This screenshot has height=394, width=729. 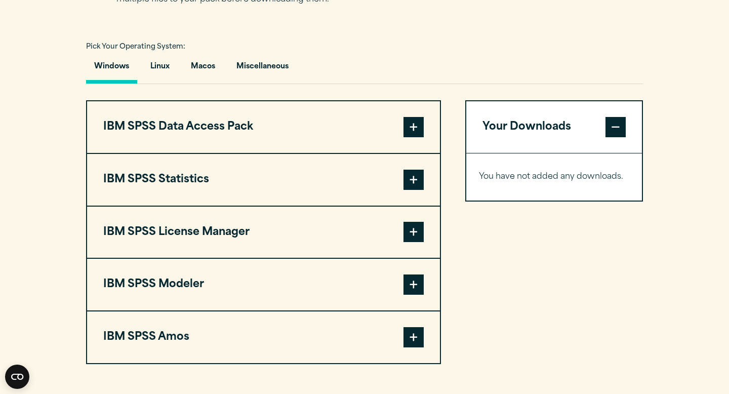 What do you see at coordinates (111, 69) in the screenshot?
I see `button: Windows` at bounding box center [111, 69].